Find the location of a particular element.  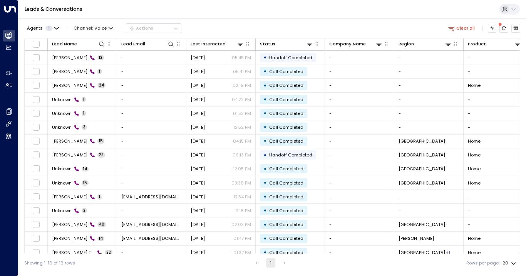

span: Oct 02, 2025 is located at coordinates (197, 239).